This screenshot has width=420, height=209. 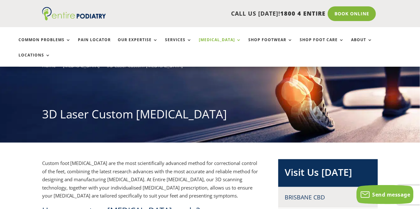 I want to click on h4: Brisbane CBD, so click(x=328, y=197).